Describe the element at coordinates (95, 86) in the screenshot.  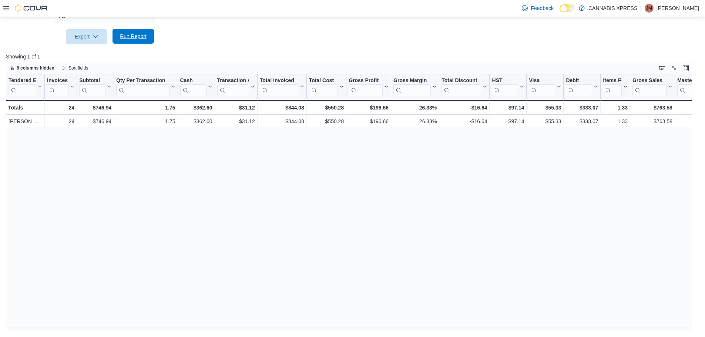
I see `button: Subtotal` at that location.